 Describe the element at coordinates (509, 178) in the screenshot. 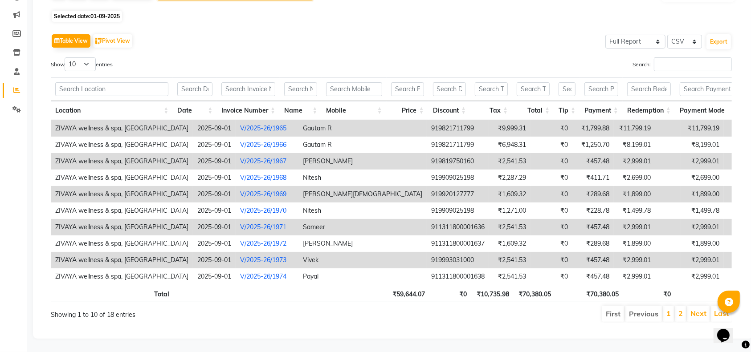

I see `td: ₹2,287.29` at that location.